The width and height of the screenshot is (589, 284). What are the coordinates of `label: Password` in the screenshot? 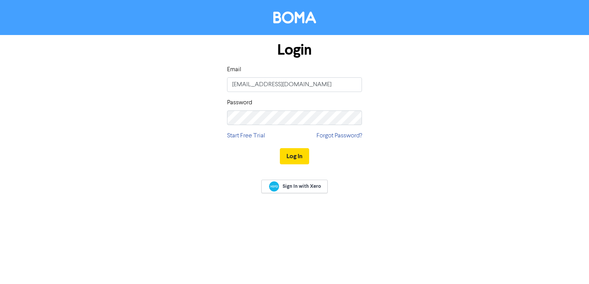 It's located at (239, 103).